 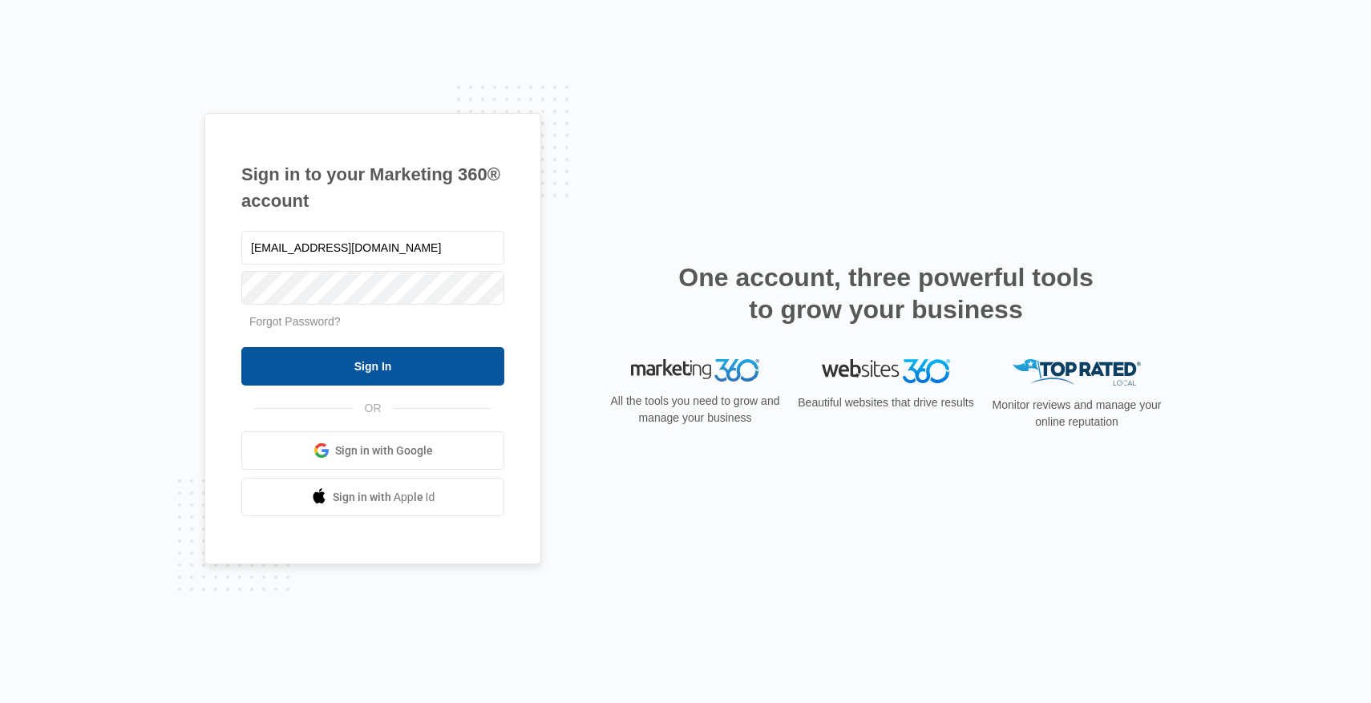 What do you see at coordinates (373, 188) in the screenshot?
I see `h1: Sign in to your Marketing 360® account` at bounding box center [373, 188].